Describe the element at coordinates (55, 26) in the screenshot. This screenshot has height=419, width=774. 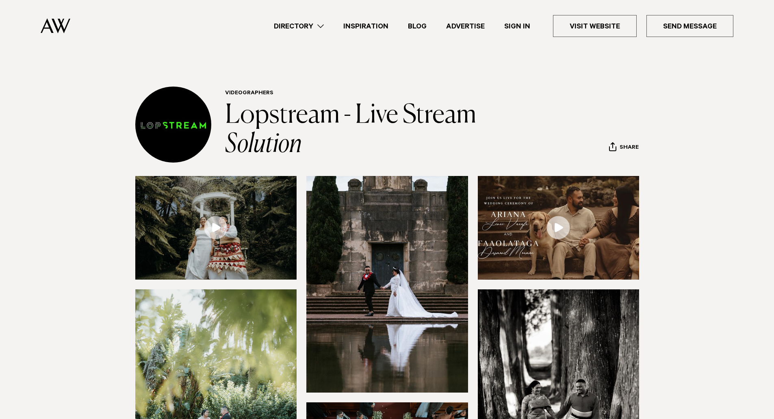
I see `img: Auckland Weddings Logo` at that location.